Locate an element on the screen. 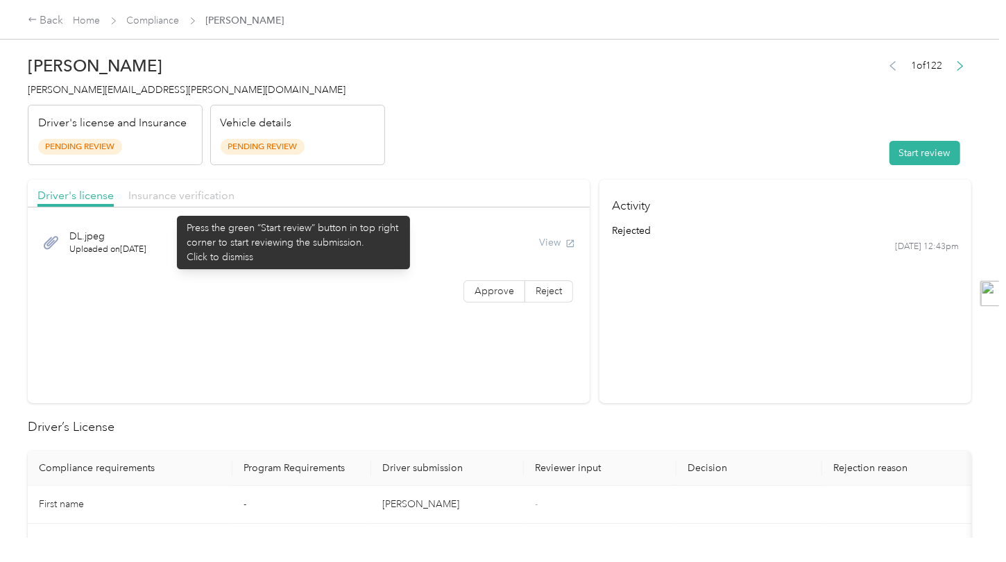 The height and width of the screenshot is (562, 1006). span: Reject is located at coordinates (549, 291).